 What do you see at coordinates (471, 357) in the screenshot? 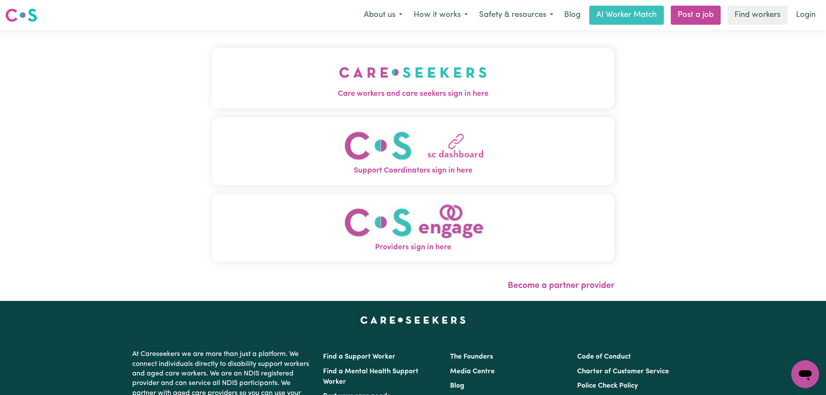
I see `a: The Founders` at bounding box center [471, 357].